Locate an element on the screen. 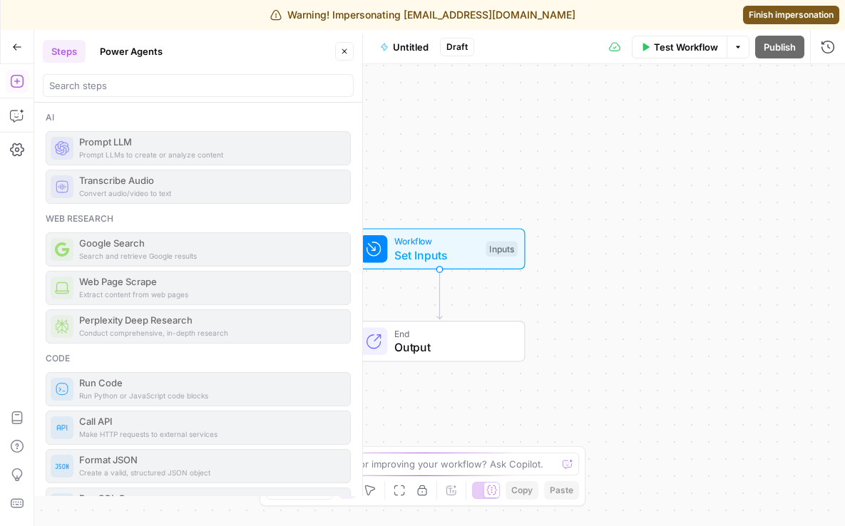 The width and height of the screenshot is (845, 526). button: Test Workflow is located at coordinates (679, 47).